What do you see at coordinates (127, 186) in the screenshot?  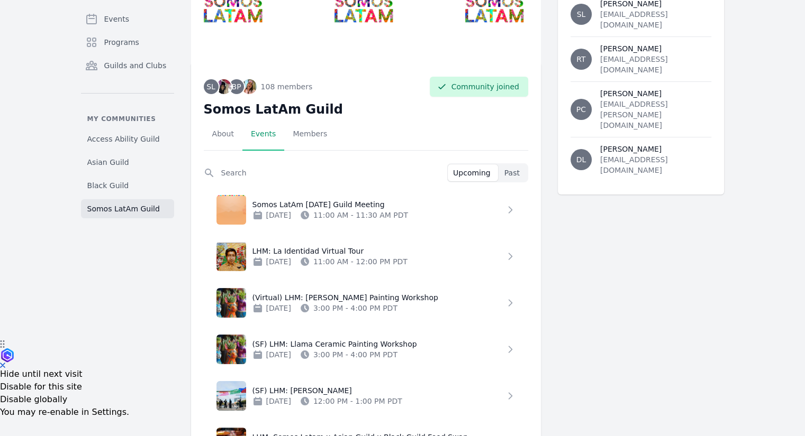 I see `a: Black Guild` at bounding box center [127, 186].